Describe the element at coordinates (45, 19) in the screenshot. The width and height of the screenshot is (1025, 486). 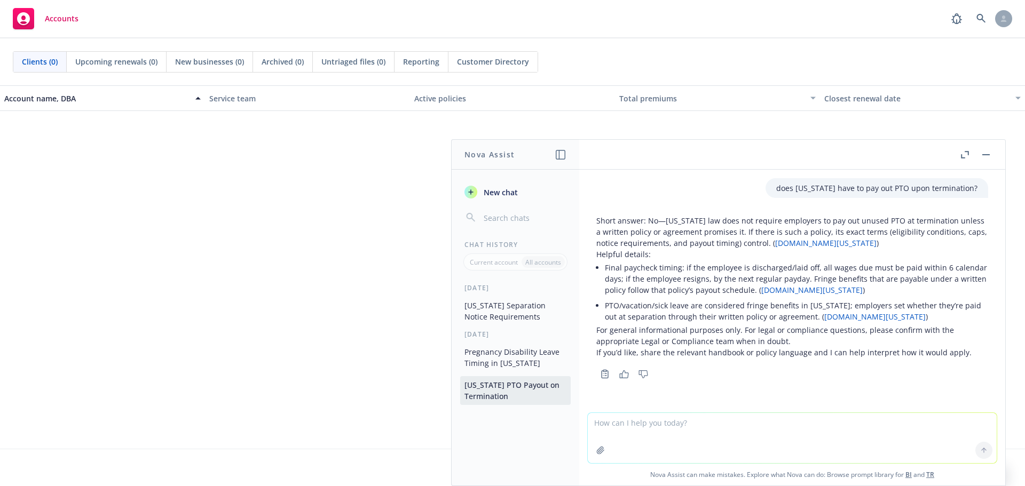
I see `a: Accounts` at that location.